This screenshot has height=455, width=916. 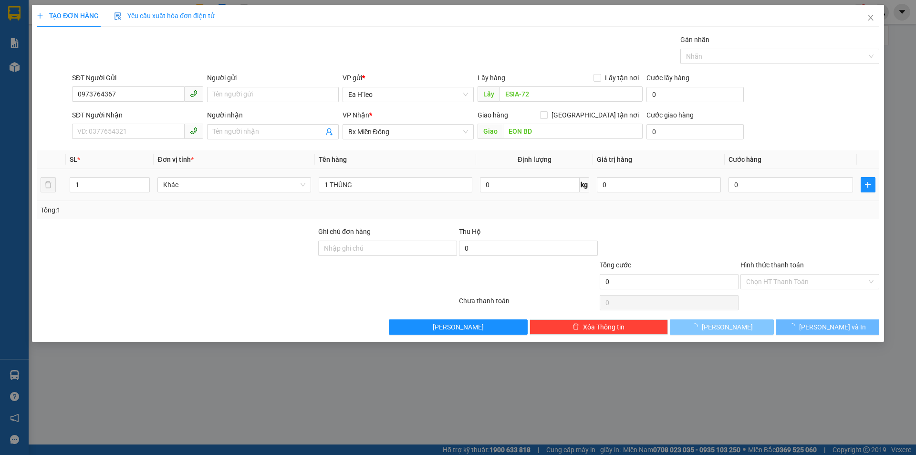 I want to click on label: Cước lấy hàng, so click(x=668, y=78).